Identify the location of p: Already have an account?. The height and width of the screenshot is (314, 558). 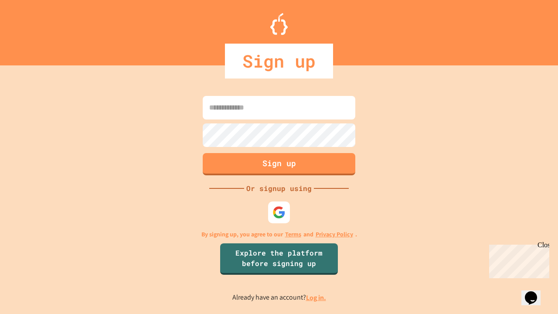
(279, 297).